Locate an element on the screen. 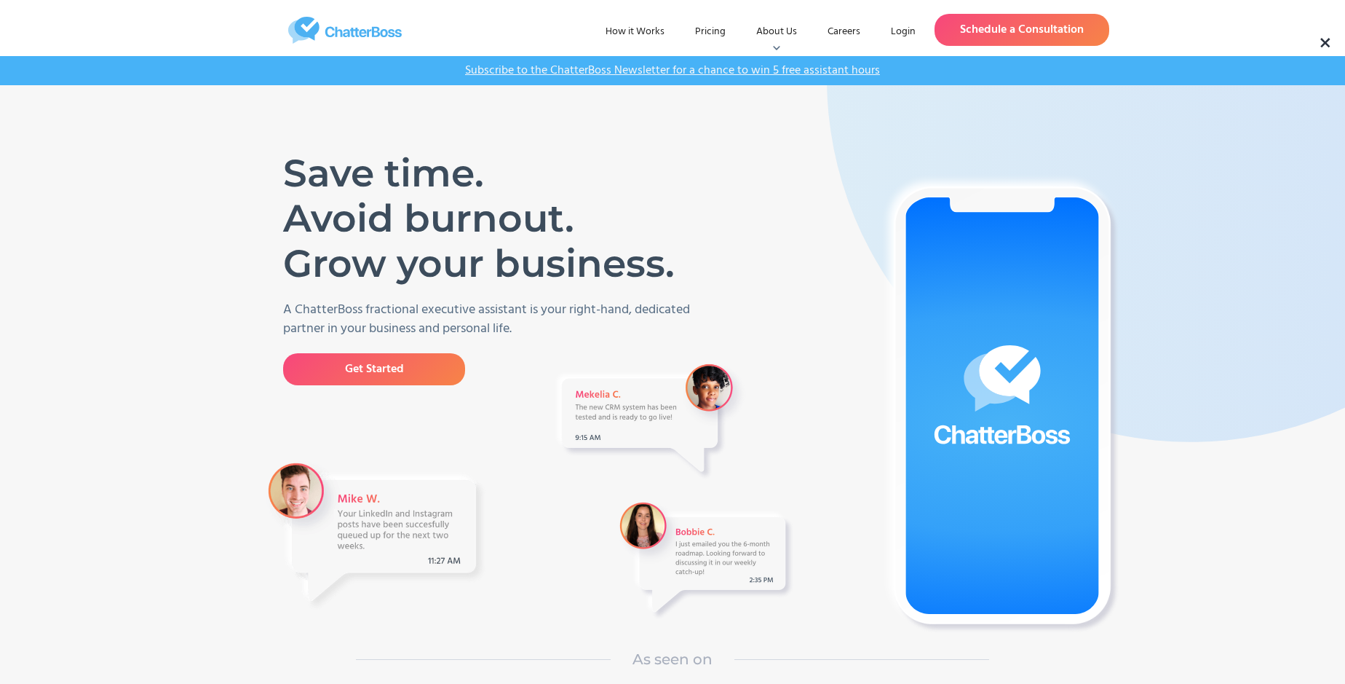 The height and width of the screenshot is (684, 1345). p: A ChatterBoss fractional executive assistant is your right-hand, dedicated partner in your busine... is located at coordinates (496, 320).